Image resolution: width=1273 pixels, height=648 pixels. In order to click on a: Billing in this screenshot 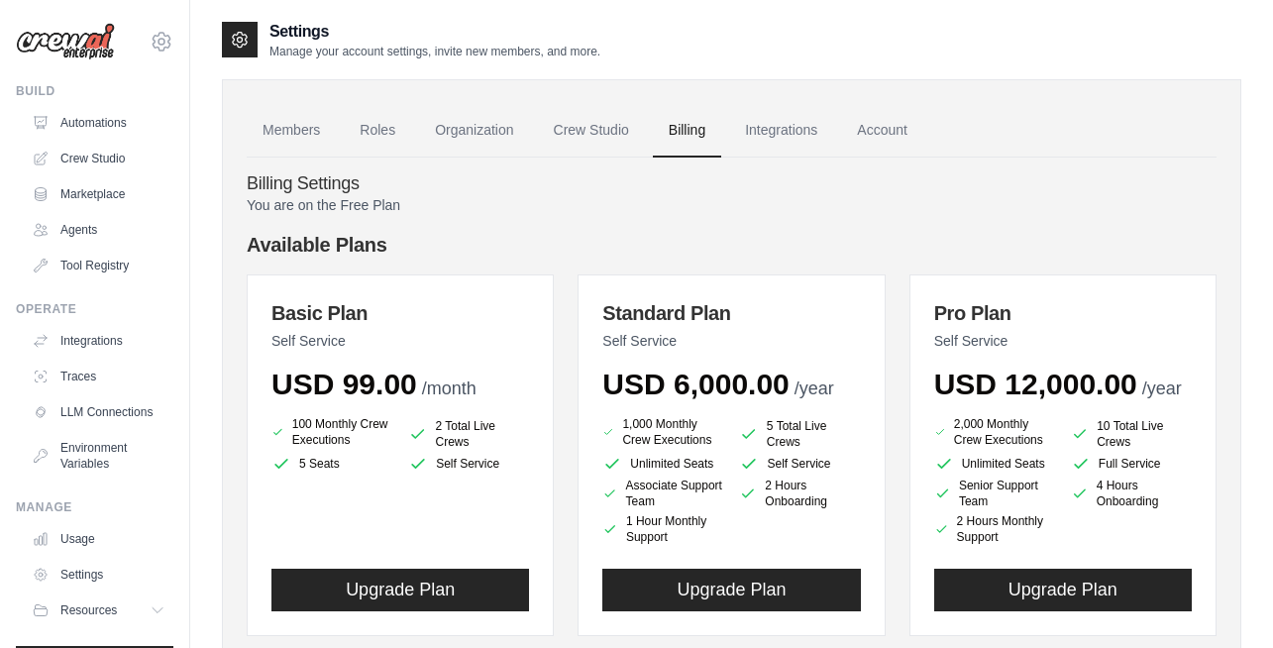, I will do `click(687, 131)`.